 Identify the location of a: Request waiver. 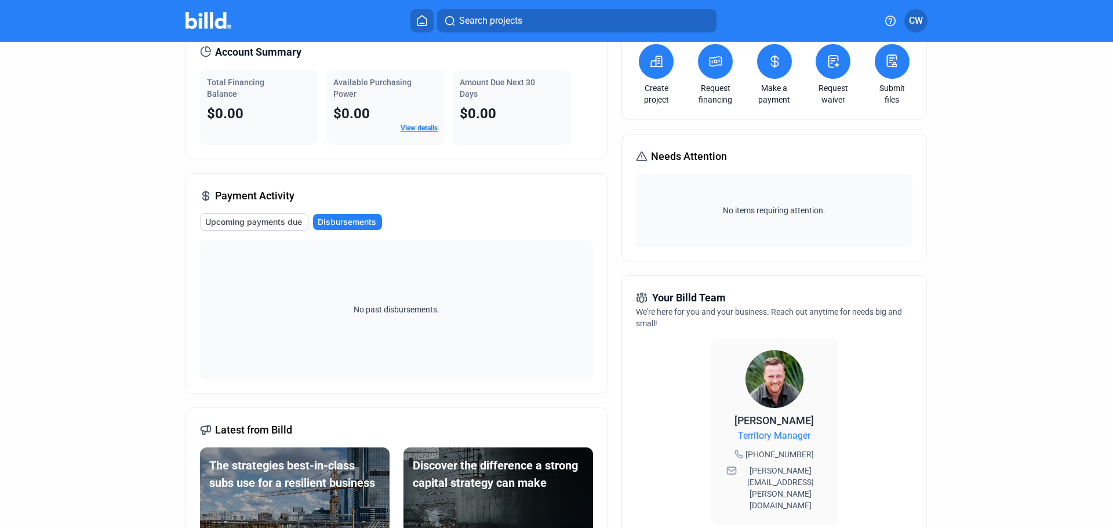
(833, 94).